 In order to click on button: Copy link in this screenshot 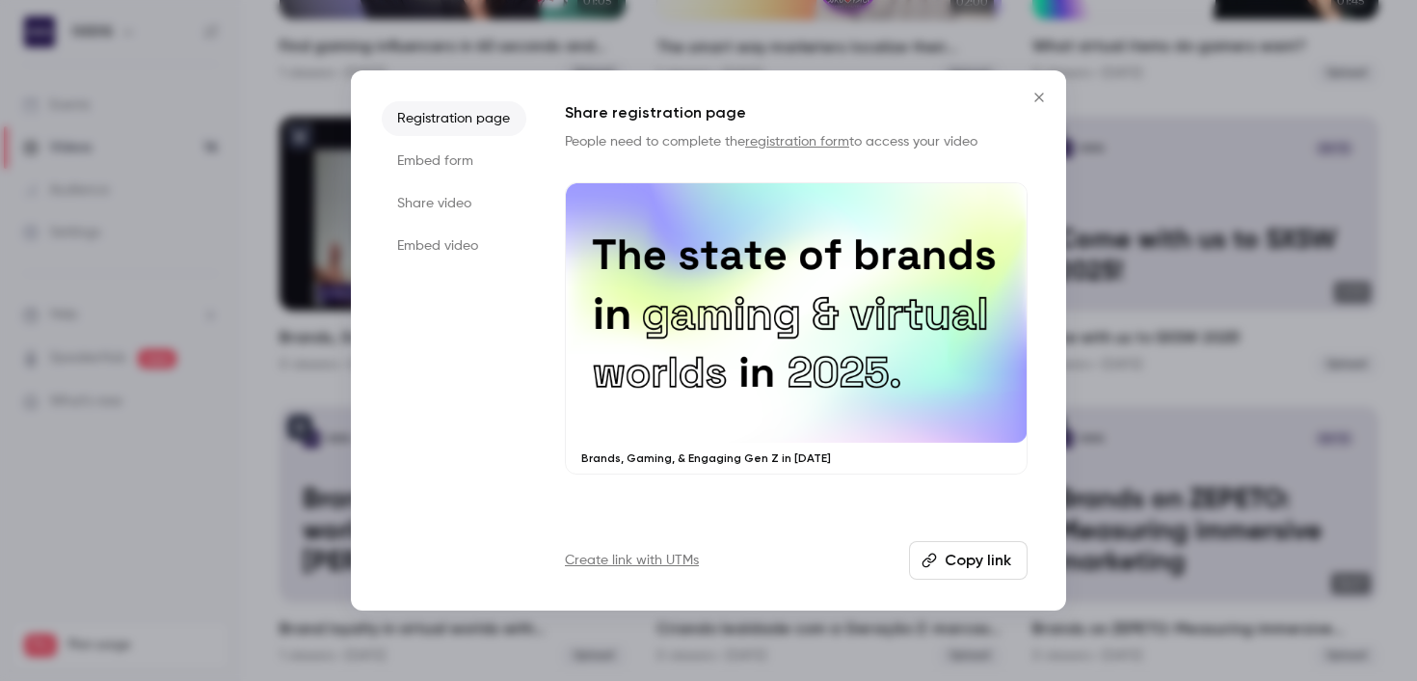, I will do `click(968, 560)`.